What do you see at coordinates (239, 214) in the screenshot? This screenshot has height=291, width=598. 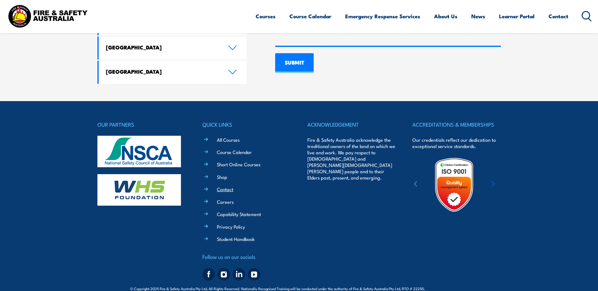 I see `a: Capability Statement` at bounding box center [239, 214].